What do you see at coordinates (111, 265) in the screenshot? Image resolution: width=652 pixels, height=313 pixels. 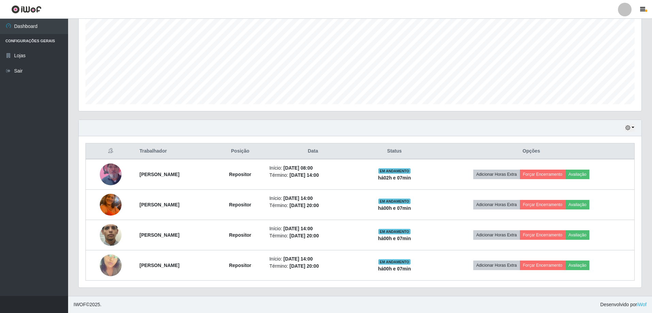 I see `img: 1754928869787.jpeg` at bounding box center [111, 265].